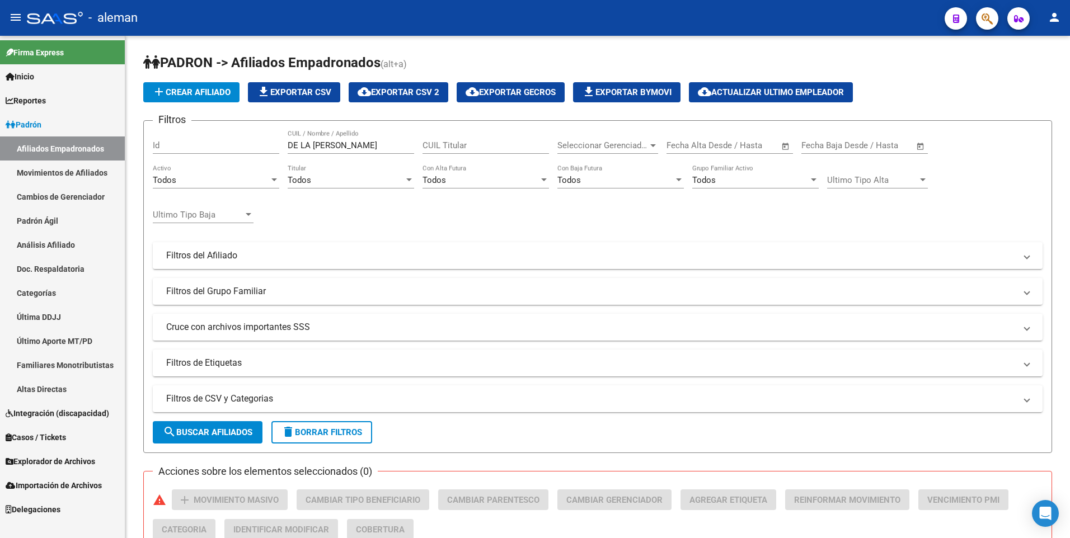 This screenshot has width=1070, height=538. I want to click on span: Importación de Archivos, so click(54, 486).